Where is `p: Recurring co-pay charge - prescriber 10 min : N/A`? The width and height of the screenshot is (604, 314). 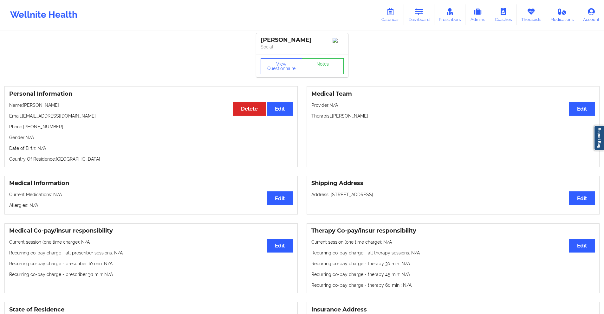
p: Recurring co-pay charge - prescriber 10 min : N/A is located at coordinates (151, 264).